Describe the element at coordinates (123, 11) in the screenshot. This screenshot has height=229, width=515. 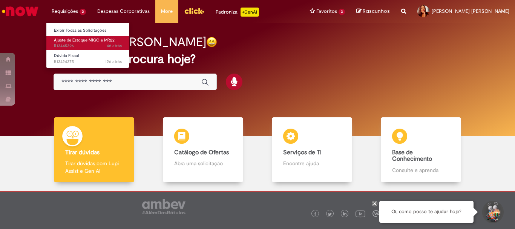
I see `span: Despesas Corporativas` at that location.